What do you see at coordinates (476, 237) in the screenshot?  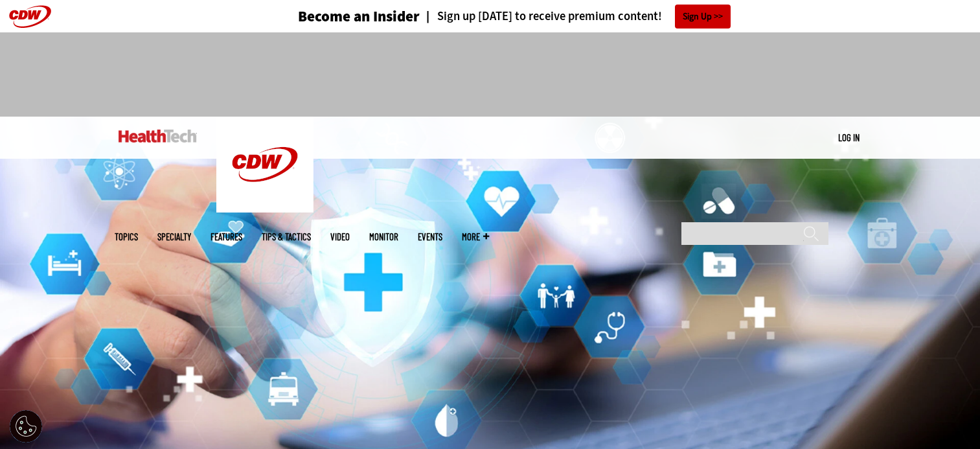 I see `span: More` at bounding box center [476, 237].